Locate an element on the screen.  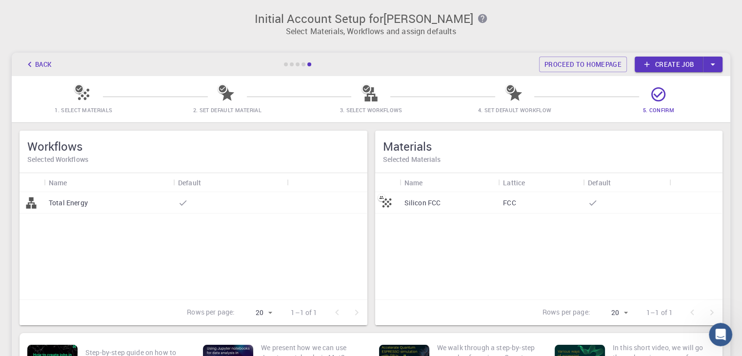
h6: Selected Workflows is located at coordinates (193, 159).